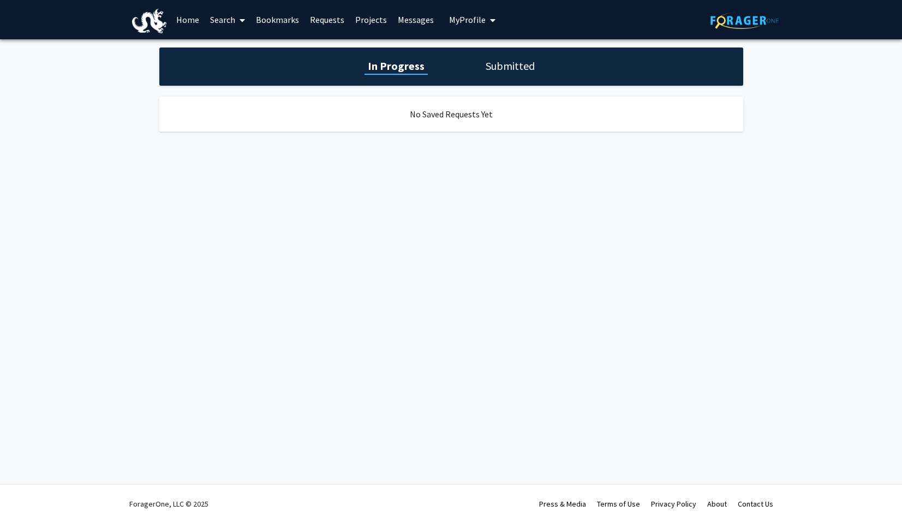 Image resolution: width=902 pixels, height=523 pixels. I want to click on a: Press & Media, so click(563, 504).